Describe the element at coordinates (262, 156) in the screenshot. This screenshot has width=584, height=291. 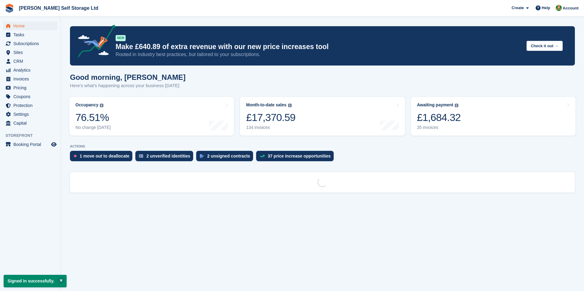
I see `img: price_increase_opportunities-93ffe204e8149a01c8c9dc8f82e8f89637d9d84a8eef4429ea346261dce0b2c0.svg` at that location.